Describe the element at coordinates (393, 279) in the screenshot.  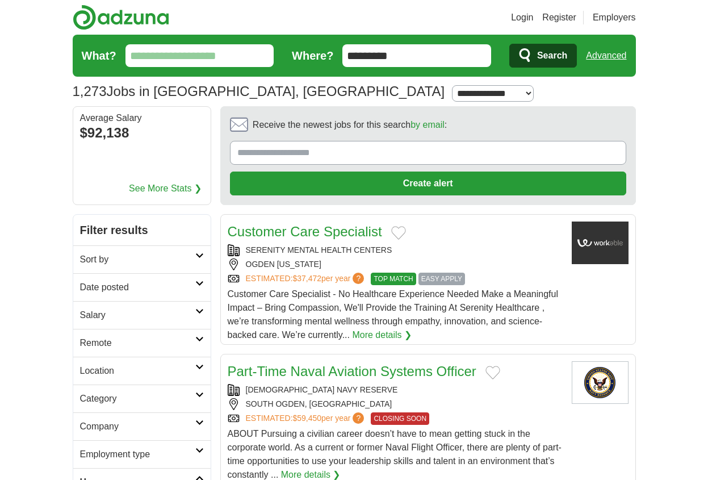
I see `span: TOP MATCH` at that location.